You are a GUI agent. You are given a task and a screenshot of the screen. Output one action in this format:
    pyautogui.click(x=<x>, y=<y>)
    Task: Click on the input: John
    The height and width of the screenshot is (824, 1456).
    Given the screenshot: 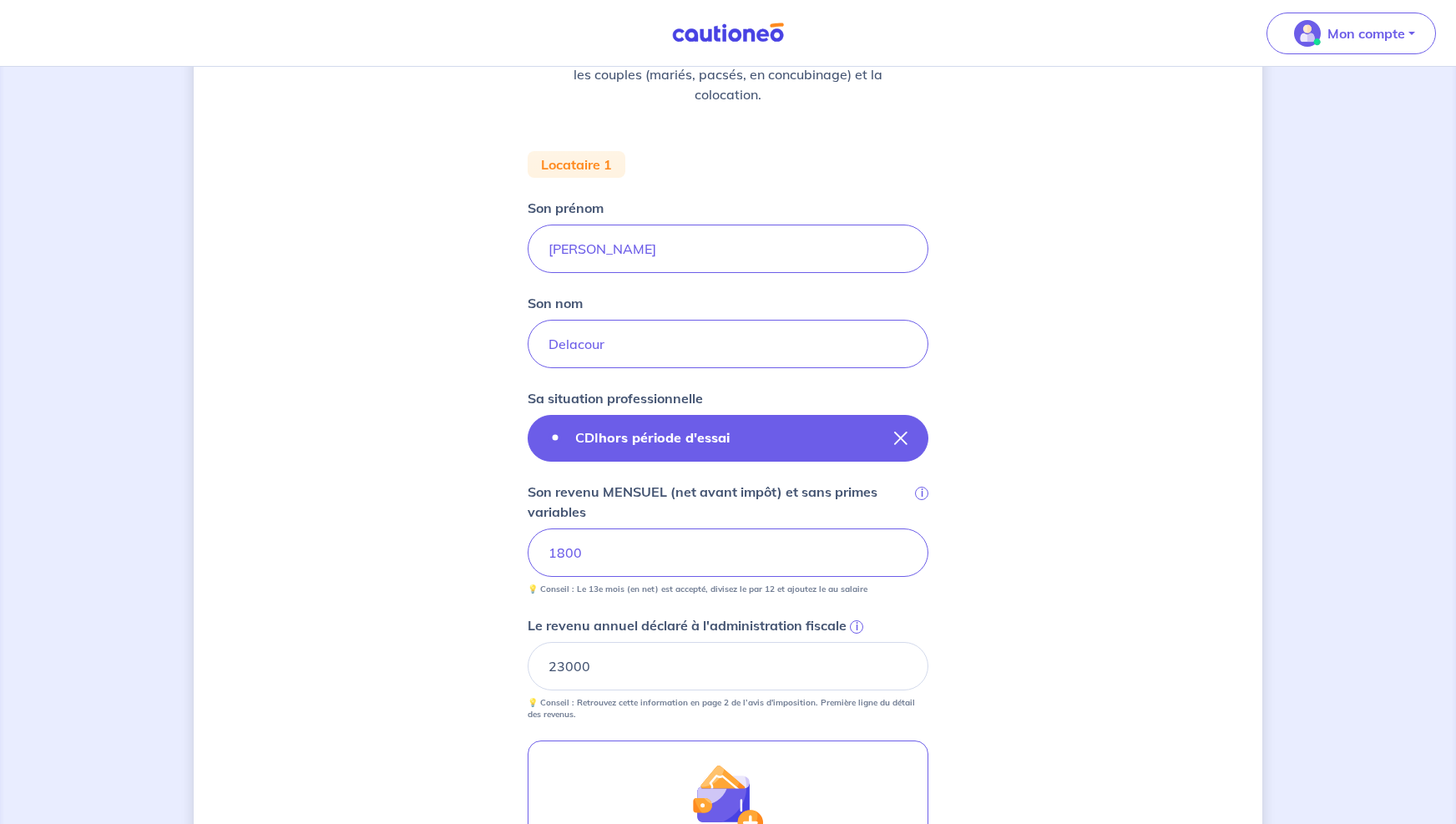 What is the action you would take?
    pyautogui.click(x=728, y=249)
    